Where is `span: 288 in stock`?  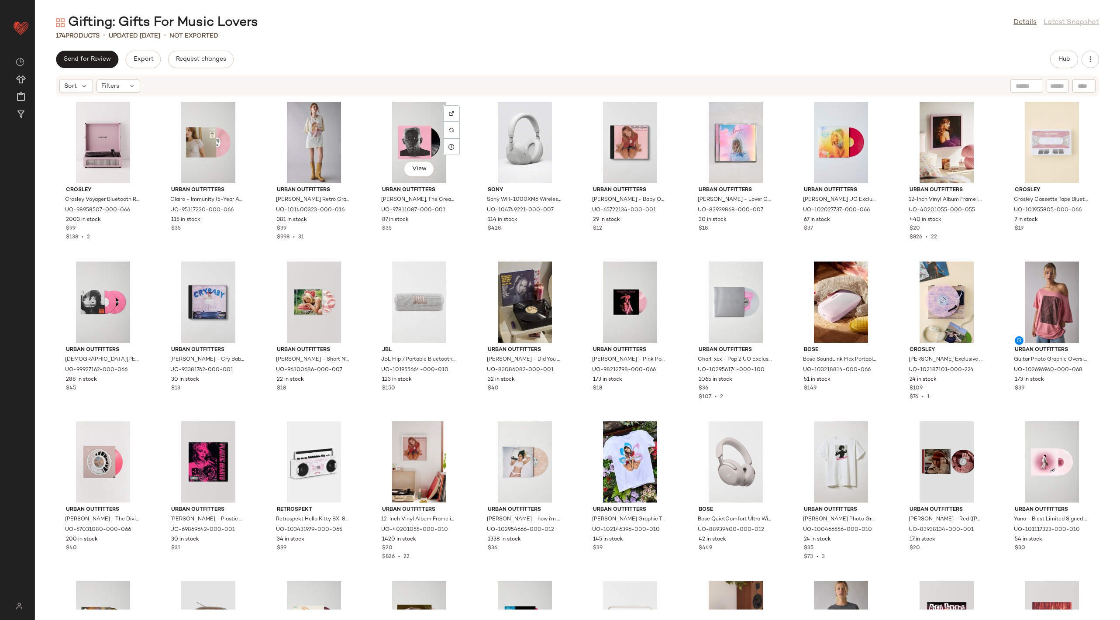
span: 288 in stock is located at coordinates (81, 380).